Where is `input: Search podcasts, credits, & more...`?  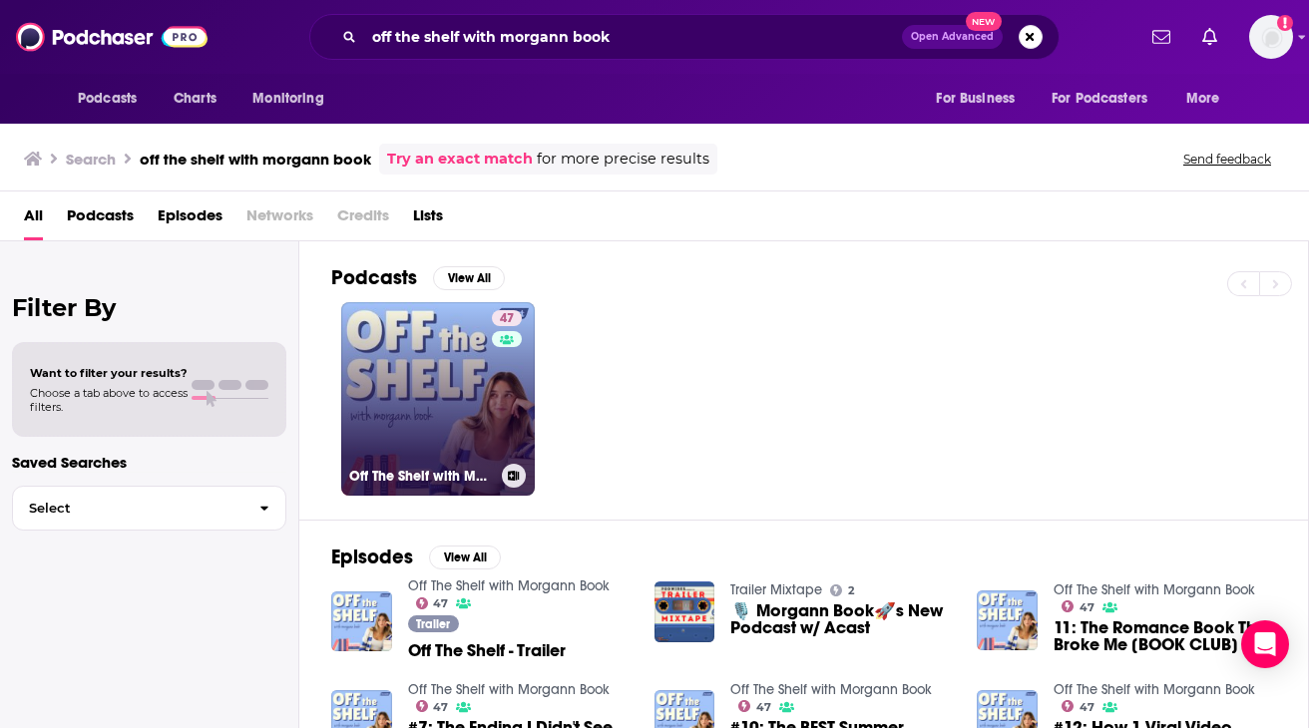 input: Search podcasts, credits, & more... is located at coordinates (632, 37).